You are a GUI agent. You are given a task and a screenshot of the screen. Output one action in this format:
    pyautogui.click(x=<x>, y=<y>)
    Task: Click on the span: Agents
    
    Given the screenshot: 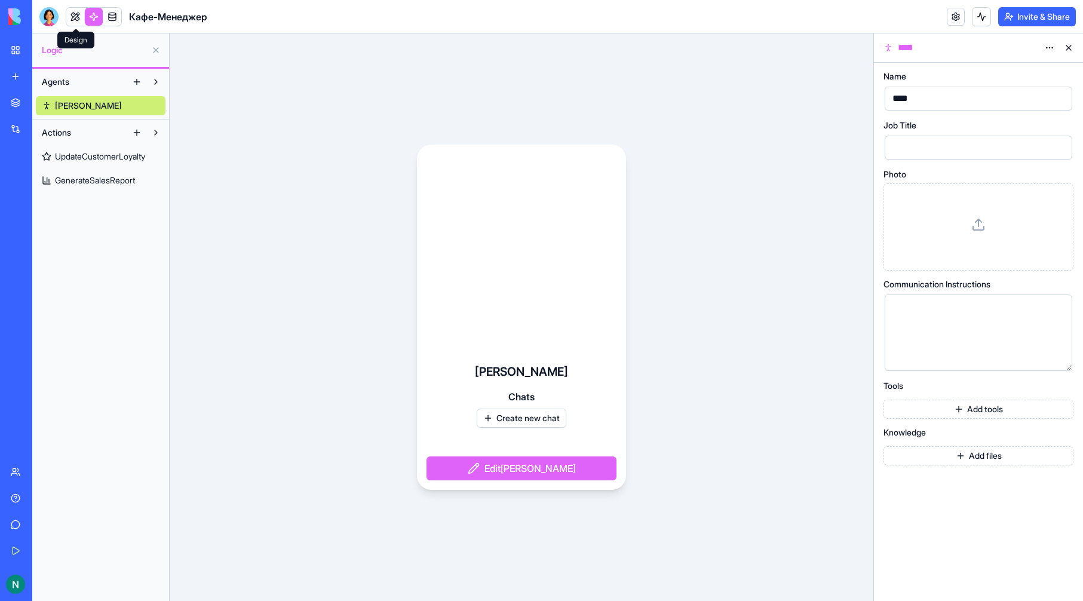 What is the action you would take?
    pyautogui.click(x=56, y=82)
    